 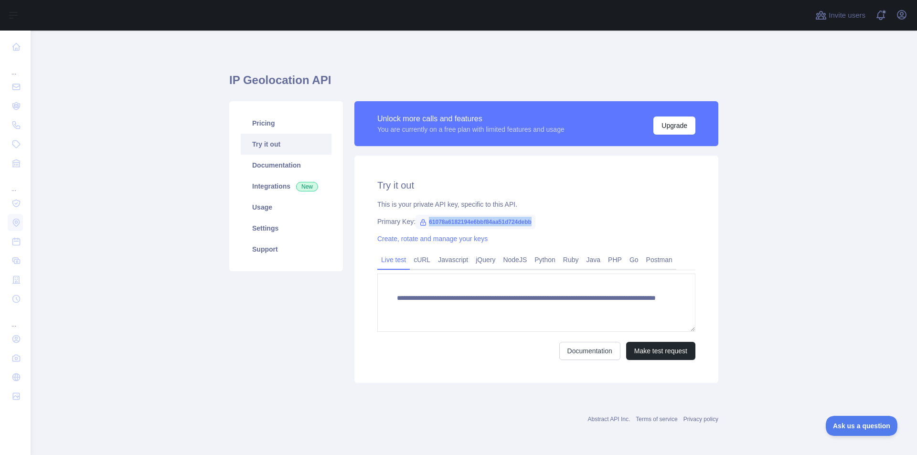 I want to click on span: New, so click(x=307, y=187).